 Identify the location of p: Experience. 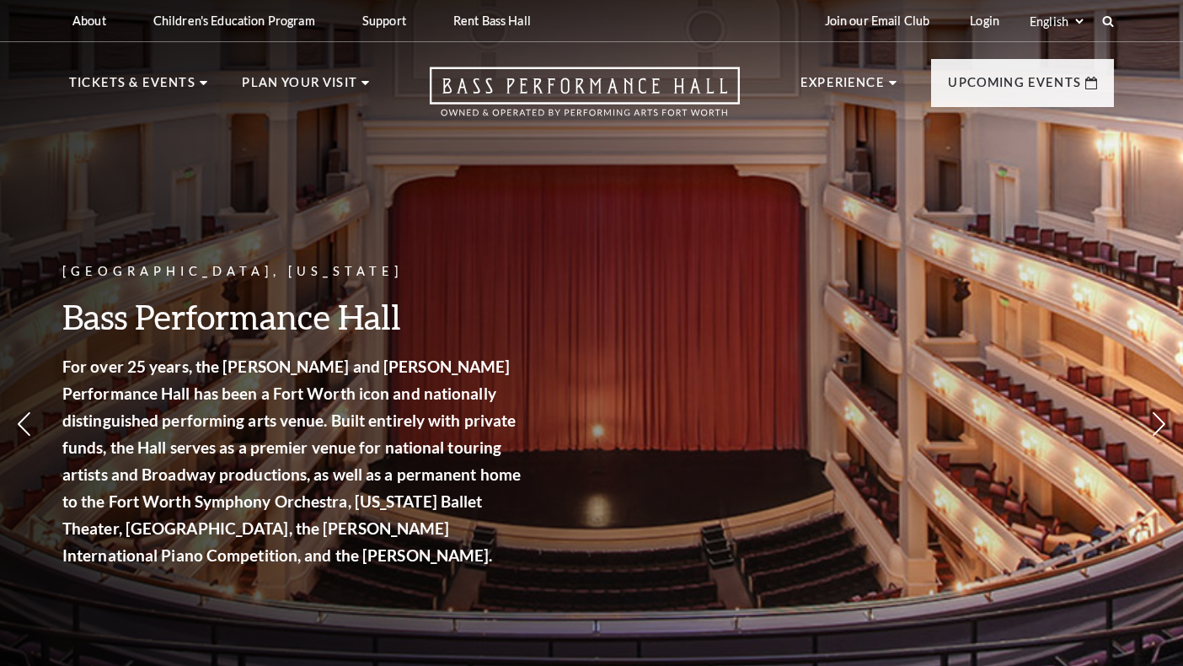
(842, 88).